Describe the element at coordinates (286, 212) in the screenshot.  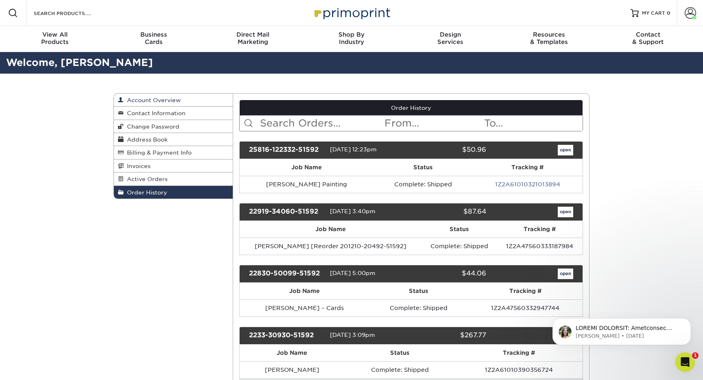
I see `div: 22919-34060-51592` at that location.